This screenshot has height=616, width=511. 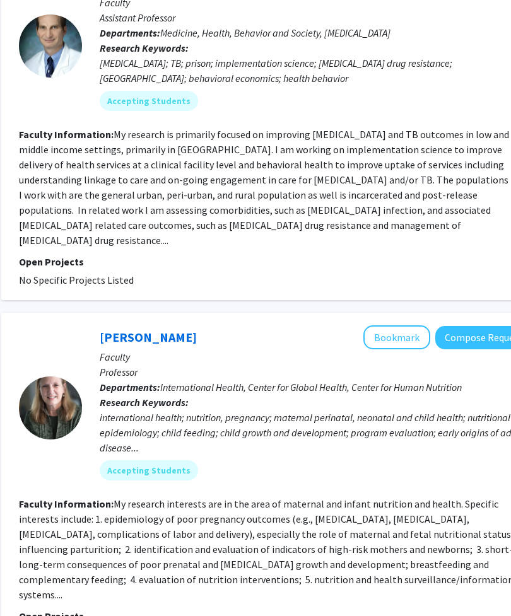 I want to click on span: No Specific Projects Listed, so click(x=76, y=280).